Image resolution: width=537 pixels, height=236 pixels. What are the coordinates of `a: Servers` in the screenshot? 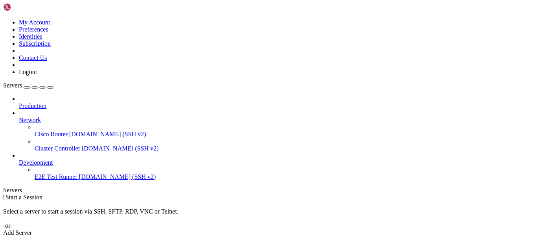 It's located at (28, 85).